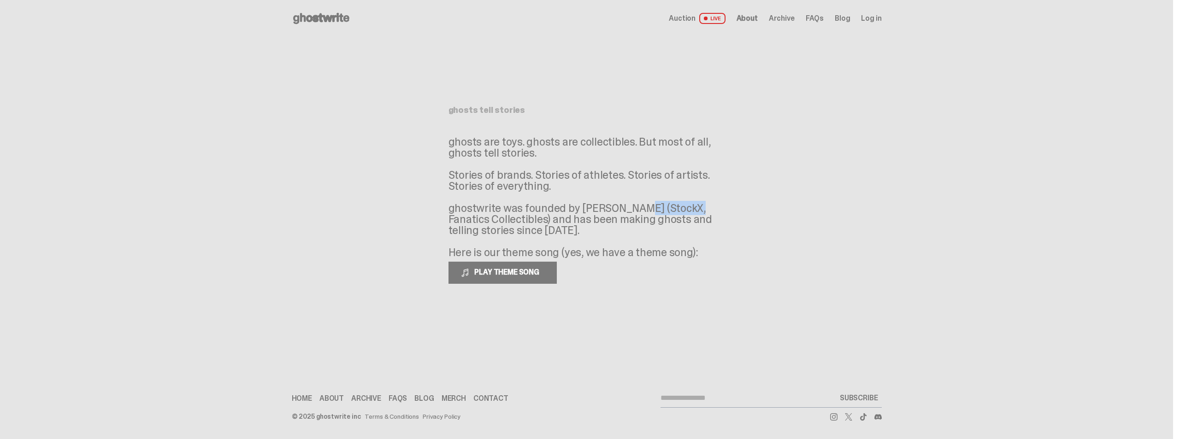 Image resolution: width=1180 pixels, height=439 pixels. I want to click on span: Archive, so click(782, 18).